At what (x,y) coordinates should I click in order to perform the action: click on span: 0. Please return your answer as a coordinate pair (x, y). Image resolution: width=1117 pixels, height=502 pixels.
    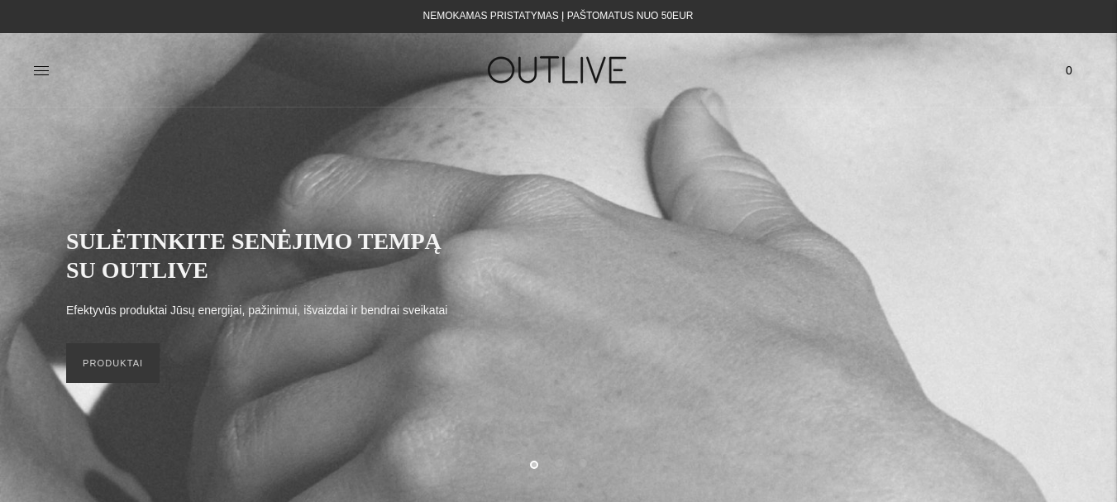
    Looking at the image, I should click on (1069, 70).